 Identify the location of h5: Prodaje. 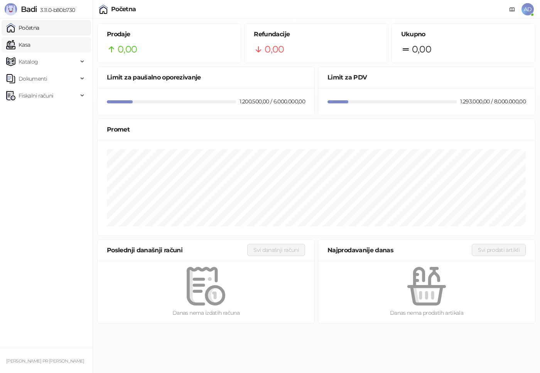
(169, 34).